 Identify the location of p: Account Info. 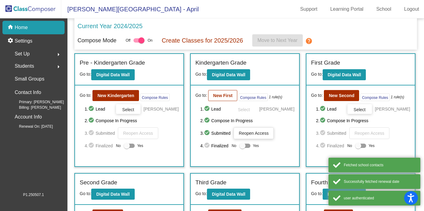
(28, 117).